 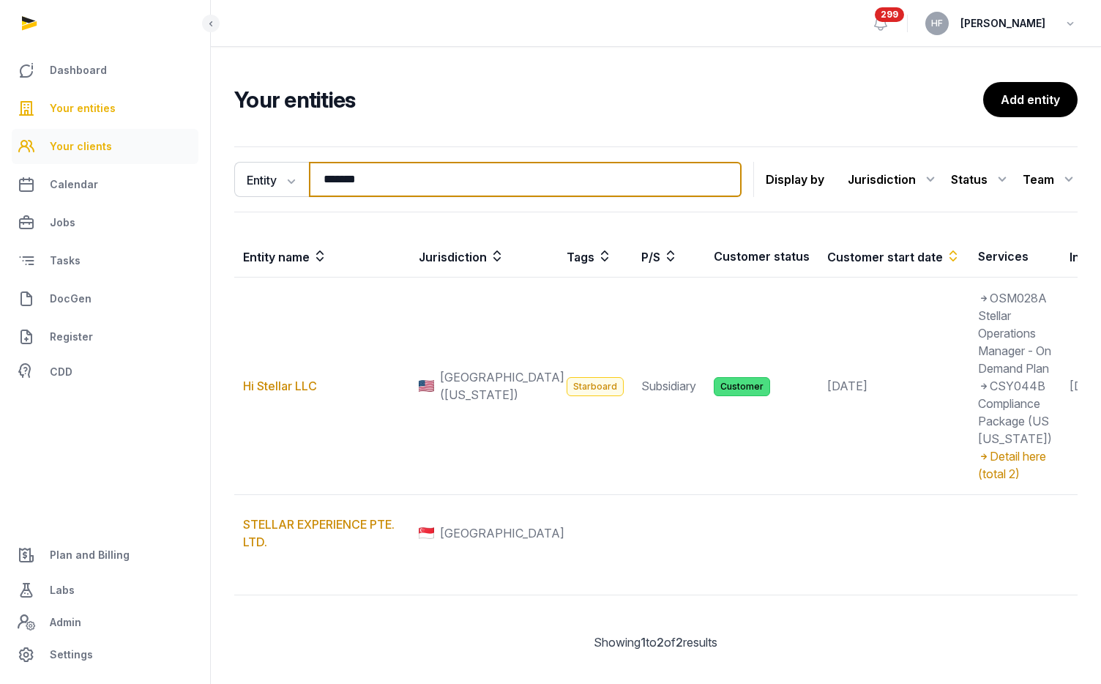 What do you see at coordinates (318, 533) in the screenshot?
I see `a: STELLAR EXPERIENCE PTE. LTD.` at bounding box center [318, 533].